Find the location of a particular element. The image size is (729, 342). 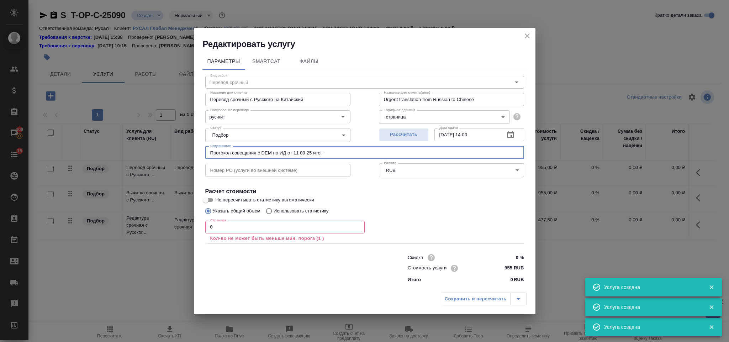

p: Кол-во не может быть меньше мин. порога (1 ) is located at coordinates (285, 238).